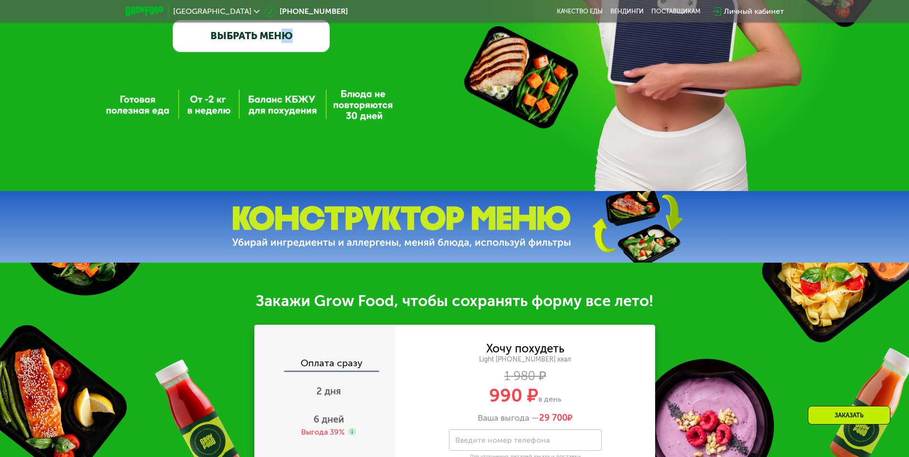 The width and height of the screenshot is (909, 457). What do you see at coordinates (627, 11) in the screenshot?
I see `a: Вендинги` at bounding box center [627, 11].